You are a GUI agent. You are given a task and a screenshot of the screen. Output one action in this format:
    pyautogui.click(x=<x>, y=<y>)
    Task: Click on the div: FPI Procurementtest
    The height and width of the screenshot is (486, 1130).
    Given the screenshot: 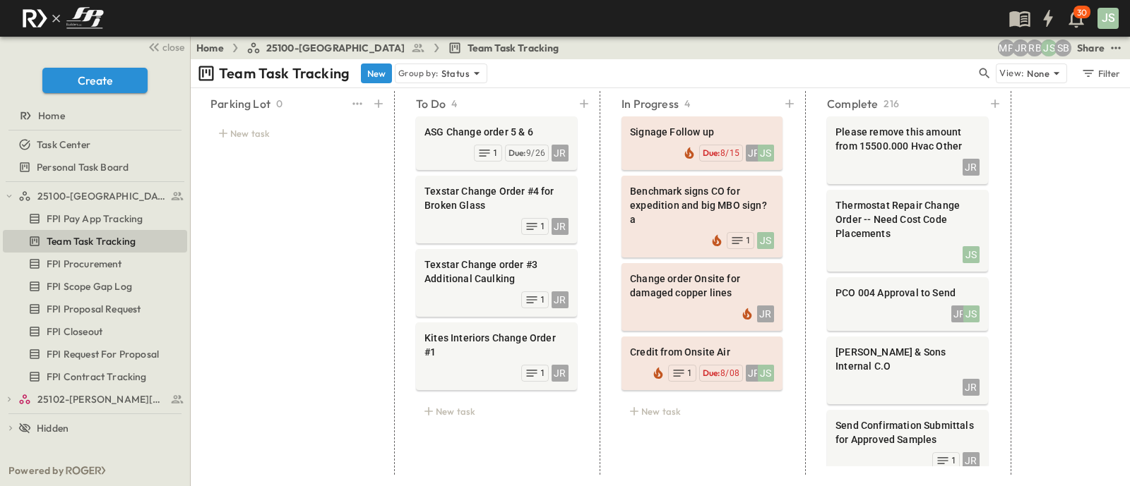 What is the action you would take?
    pyautogui.click(x=95, y=264)
    